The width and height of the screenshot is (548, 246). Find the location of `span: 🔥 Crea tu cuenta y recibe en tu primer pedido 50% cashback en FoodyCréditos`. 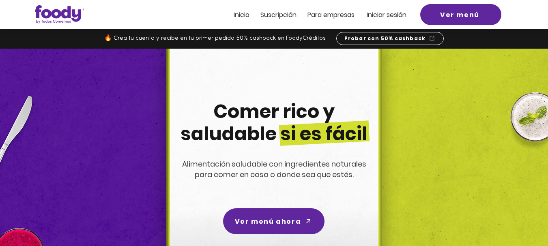

span: 🔥 Crea tu cuenta y recibe en tu primer pedido 50% cashback en FoodyCréditos is located at coordinates (215, 38).